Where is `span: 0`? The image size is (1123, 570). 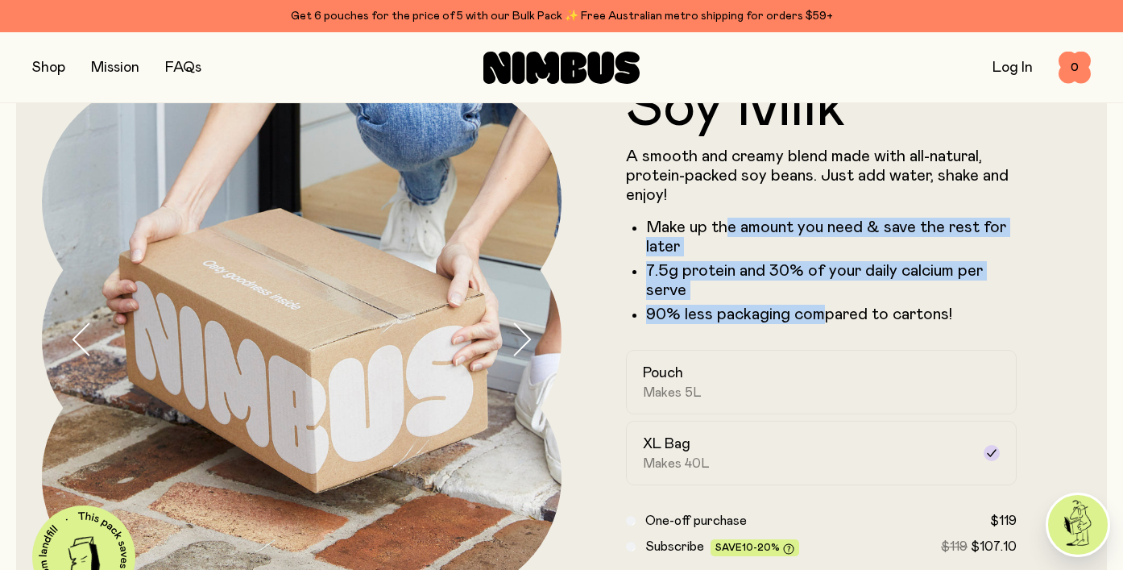 span: 0 is located at coordinates (1075, 68).